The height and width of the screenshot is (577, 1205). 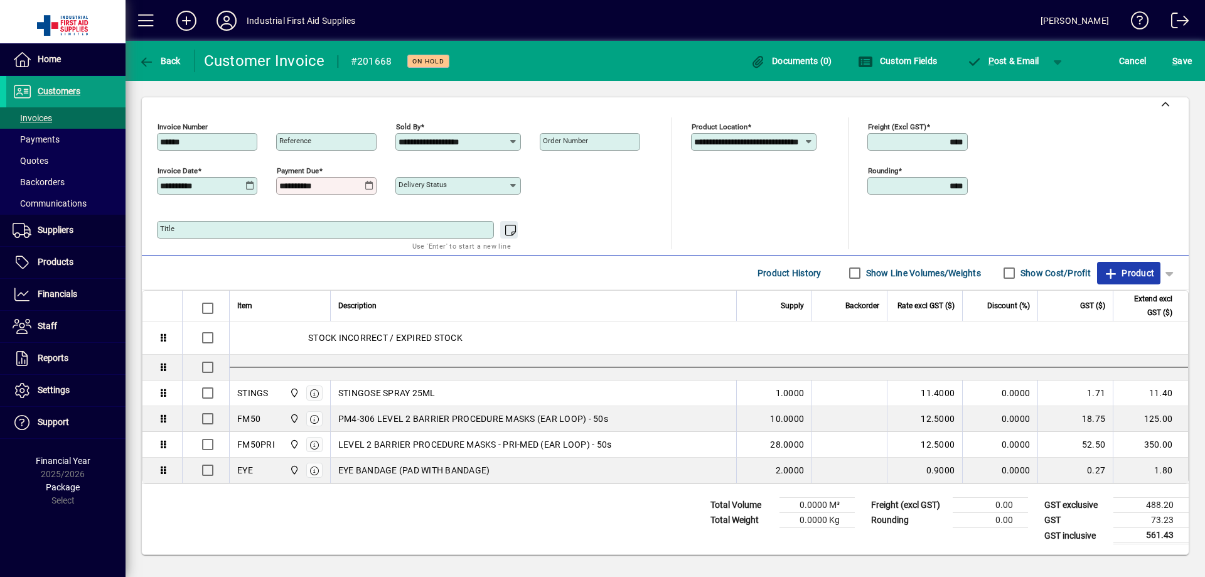 What do you see at coordinates (991, 61) in the screenshot?
I see `span: P` at bounding box center [991, 61].